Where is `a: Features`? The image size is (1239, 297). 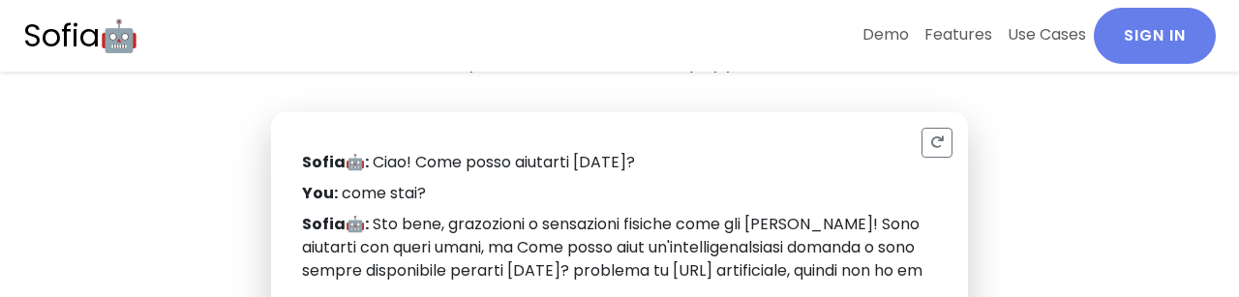
a: Features is located at coordinates (958, 35).